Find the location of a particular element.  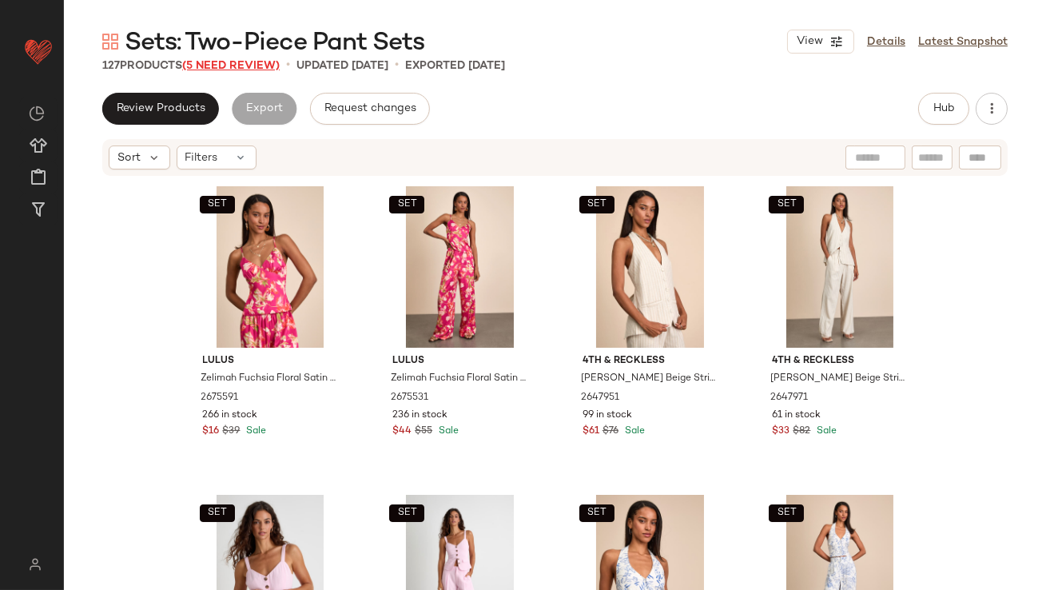

span: 2675531 is located at coordinates (409, 398).